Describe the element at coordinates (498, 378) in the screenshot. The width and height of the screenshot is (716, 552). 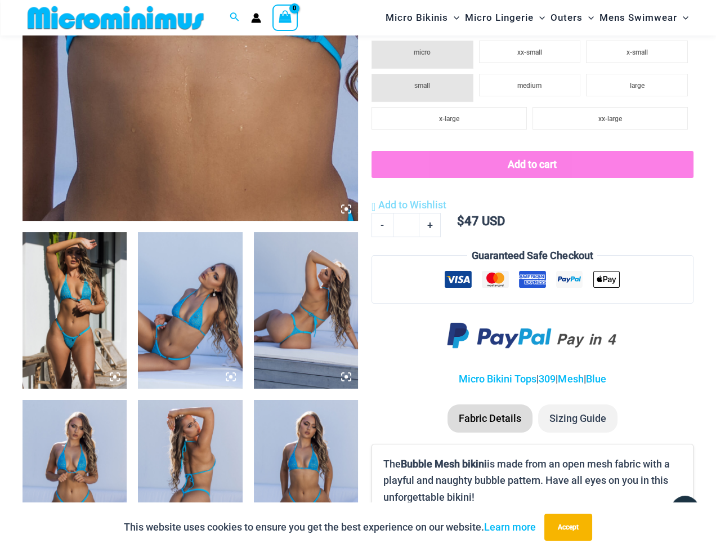
I see `a: Micro Bikini Tops` at that location.